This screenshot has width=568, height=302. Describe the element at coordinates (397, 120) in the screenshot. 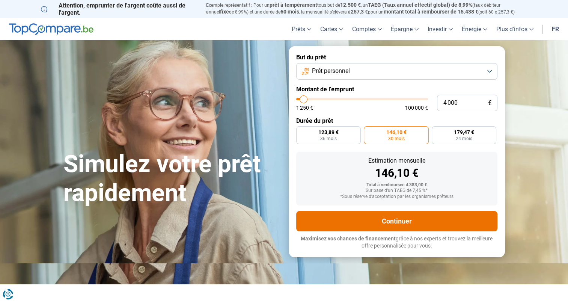

I see `label: Durée du prêt` at that location.